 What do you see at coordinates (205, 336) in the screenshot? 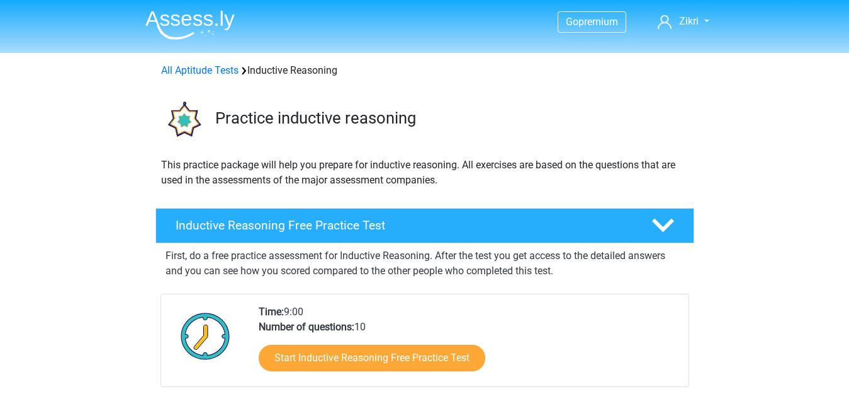
I see `img: Clock` at bounding box center [205, 336].